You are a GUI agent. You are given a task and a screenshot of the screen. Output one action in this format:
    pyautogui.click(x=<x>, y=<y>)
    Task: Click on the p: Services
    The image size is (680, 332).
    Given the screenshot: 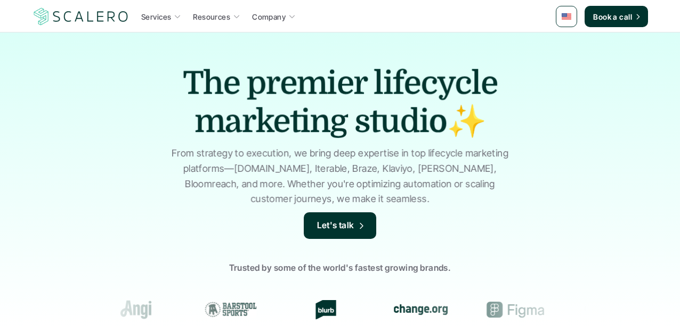 What is the action you would take?
    pyautogui.click(x=156, y=17)
    